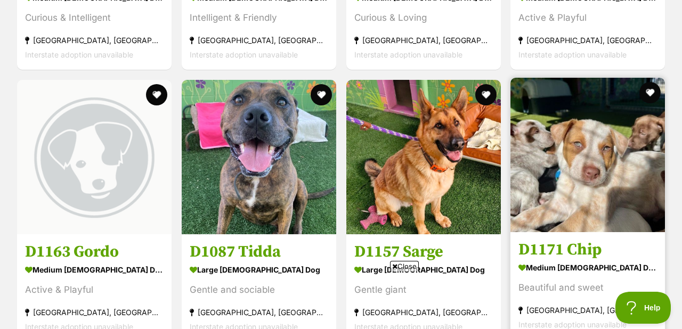 The height and width of the screenshot is (329, 682). Describe the element at coordinates (259, 252) in the screenshot. I see `h3: D1087 Tidda` at that location.